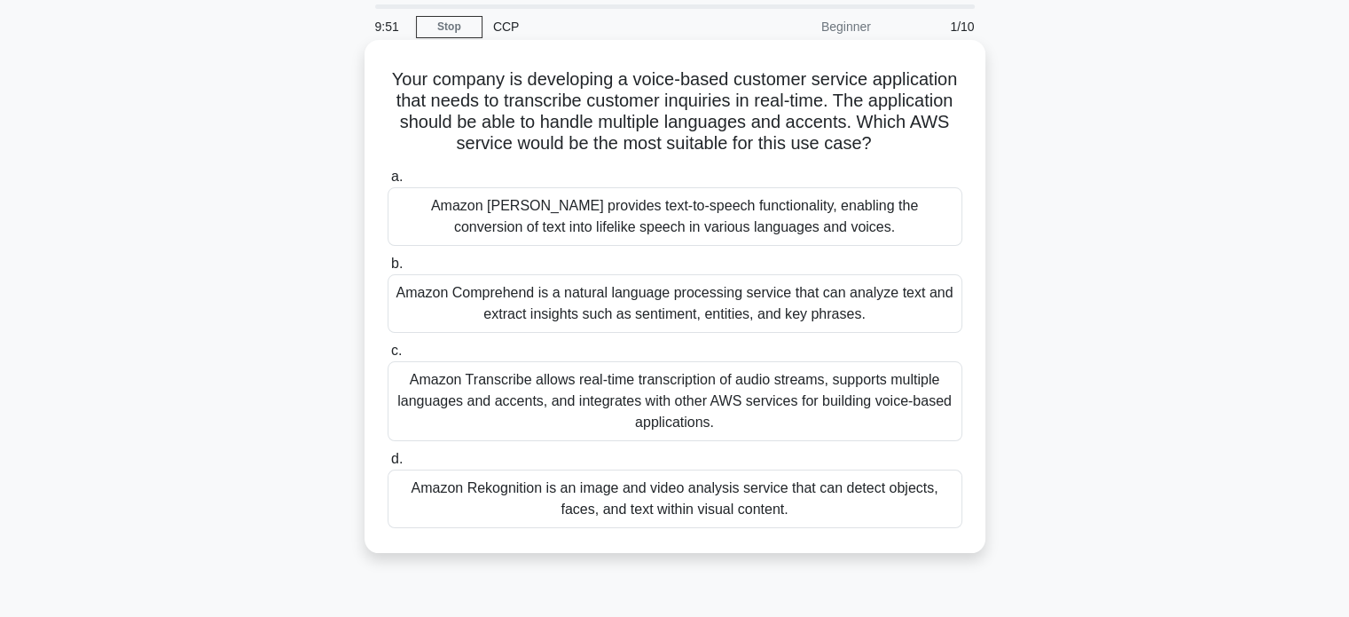  I want to click on span: a., so click(397, 176).